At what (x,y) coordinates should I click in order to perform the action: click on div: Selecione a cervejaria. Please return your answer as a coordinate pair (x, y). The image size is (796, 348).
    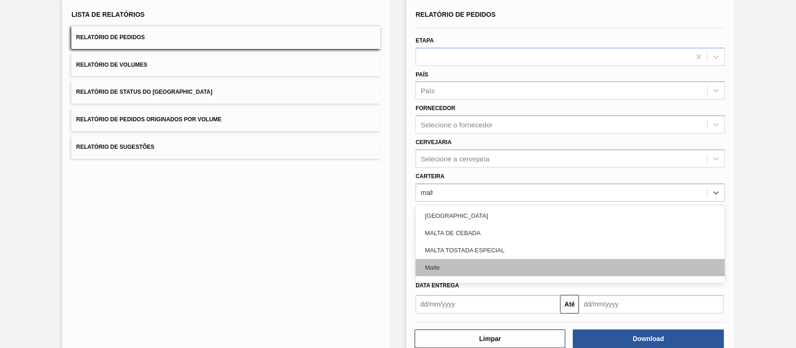
    Looking at the image, I should click on (455, 158).